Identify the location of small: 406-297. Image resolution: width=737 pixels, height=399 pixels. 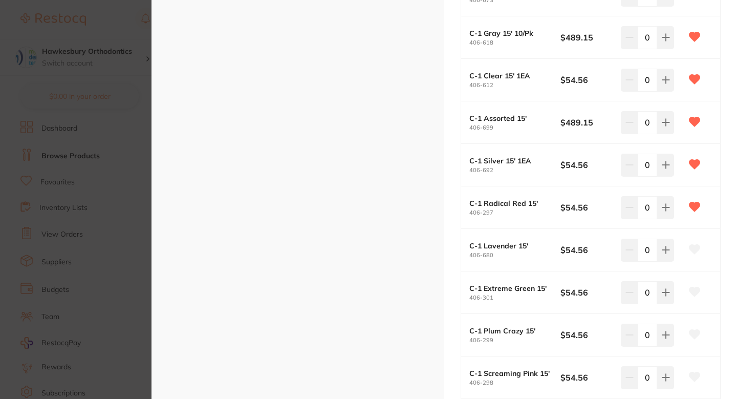
(515, 212).